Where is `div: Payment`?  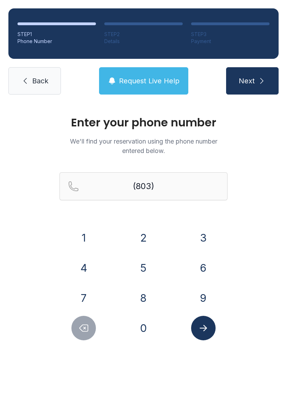 div: Payment is located at coordinates (230, 41).